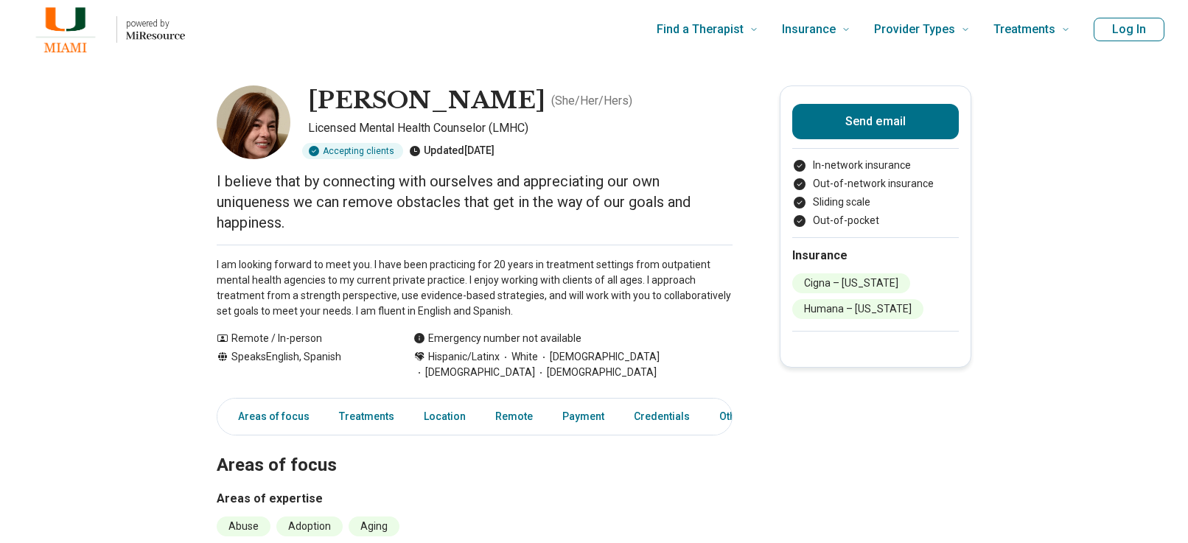 The image size is (1188, 543). What do you see at coordinates (809, 29) in the screenshot?
I see `span: Insurance` at bounding box center [809, 29].